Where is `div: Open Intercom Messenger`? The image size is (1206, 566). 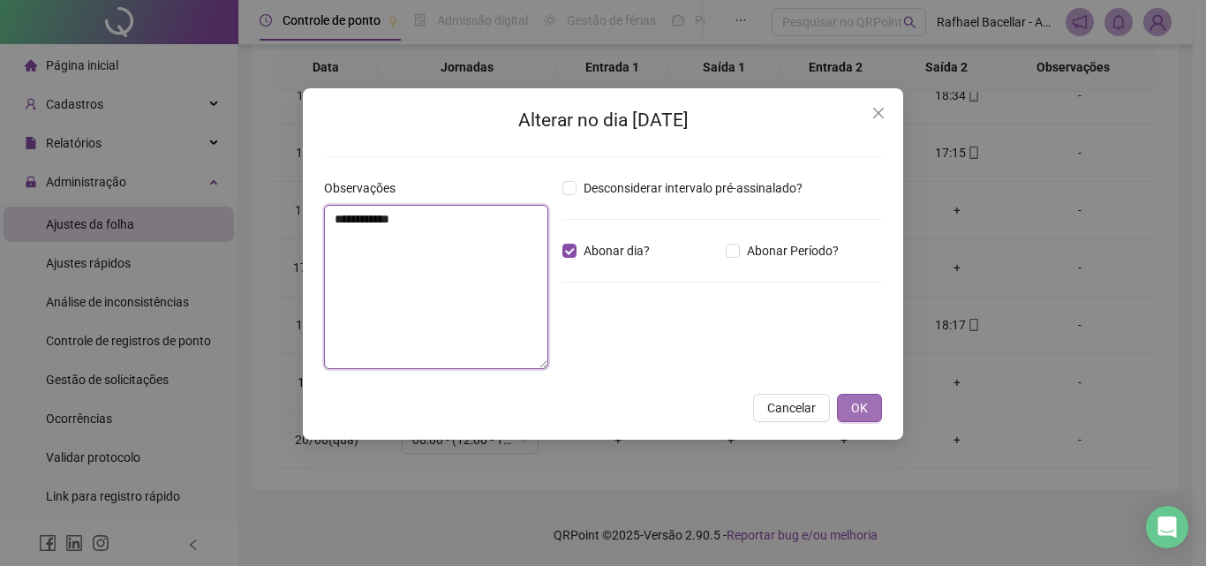
div: Open Intercom Messenger is located at coordinates (1167, 527).